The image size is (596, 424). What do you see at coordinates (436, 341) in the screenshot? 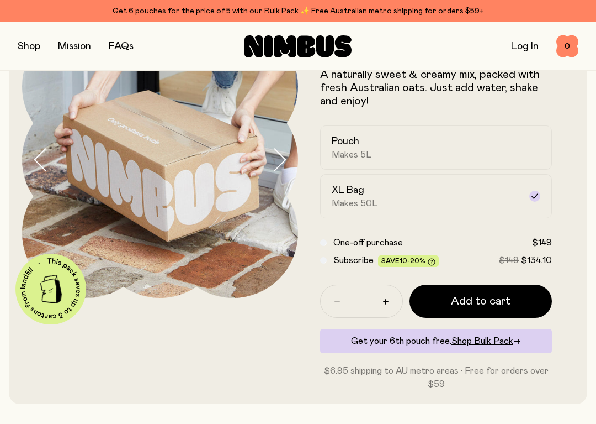
I see `div: Get your 6th pouch free.` at bounding box center [436, 341].